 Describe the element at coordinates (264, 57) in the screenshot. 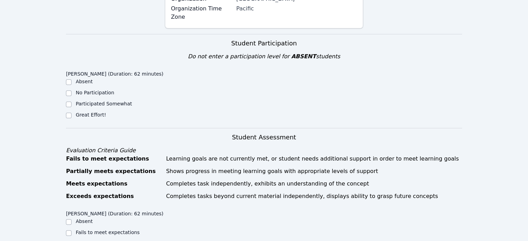

I see `div: Do not enter a participation level for students` at that location.